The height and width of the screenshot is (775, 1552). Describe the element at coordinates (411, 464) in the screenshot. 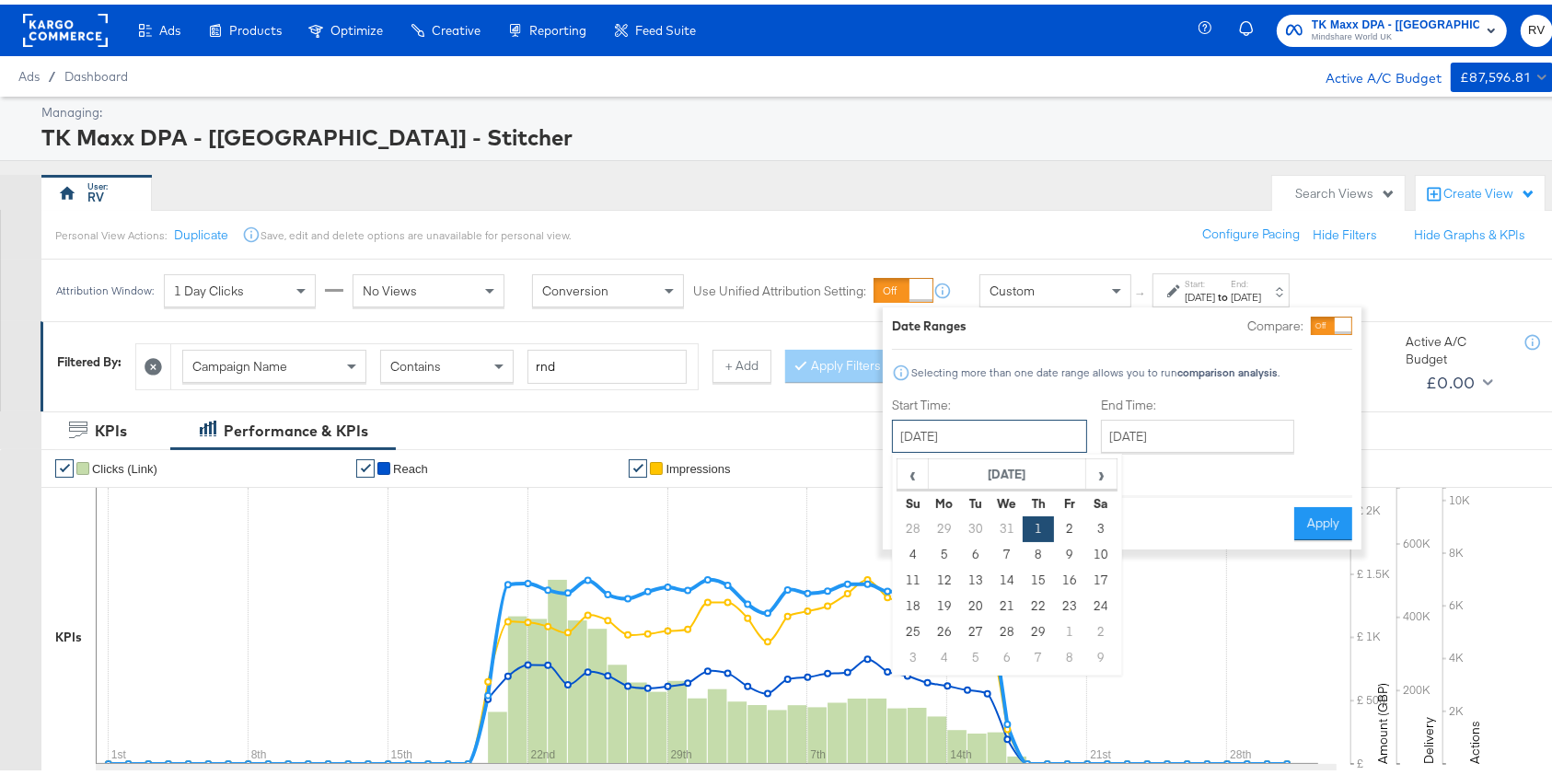

I see `span: Reach` at that location.